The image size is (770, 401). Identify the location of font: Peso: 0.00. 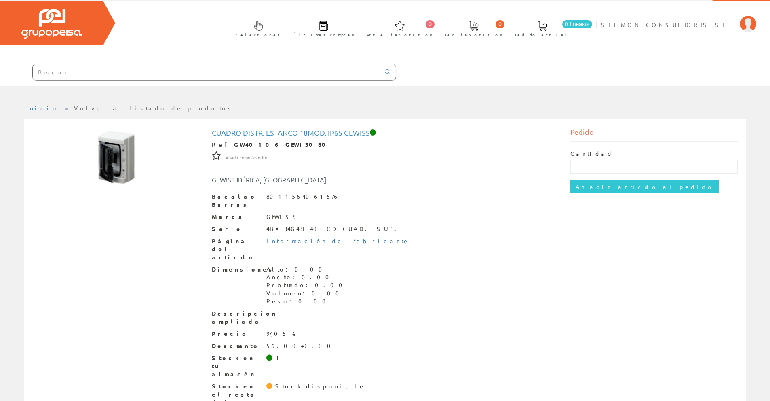
(298, 301).